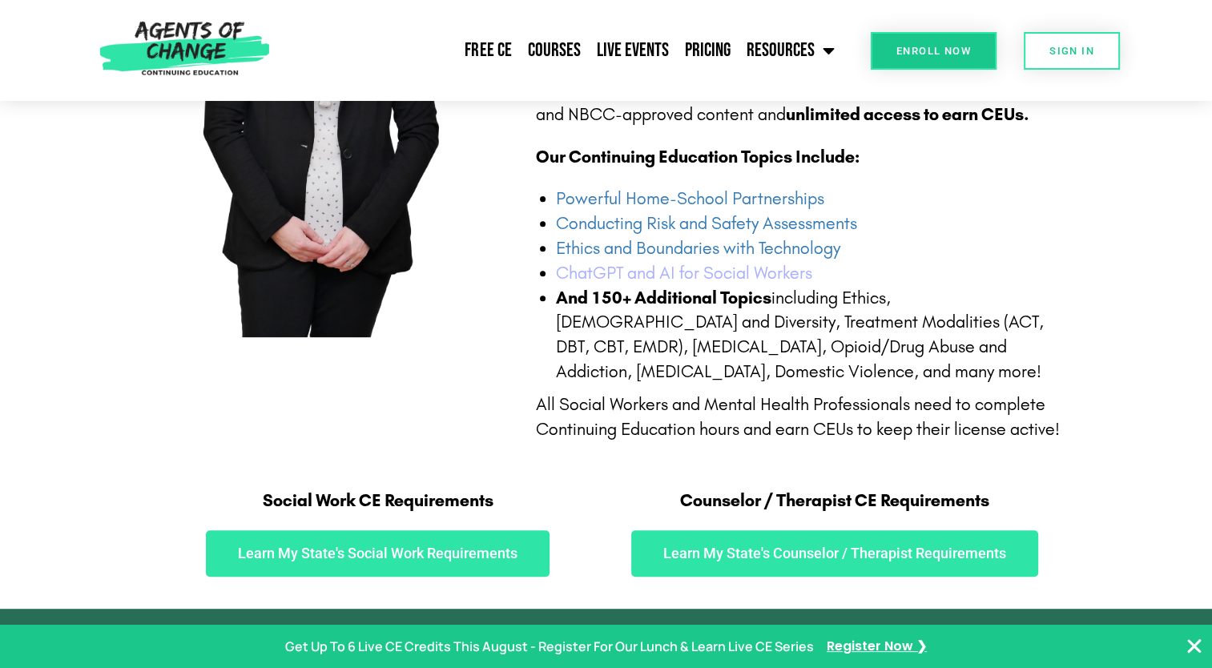  Describe the element at coordinates (800, 417) in the screenshot. I see `div: All Social Workers and Mental Health Professionals need to complete Continuing Education hours an...` at that location.